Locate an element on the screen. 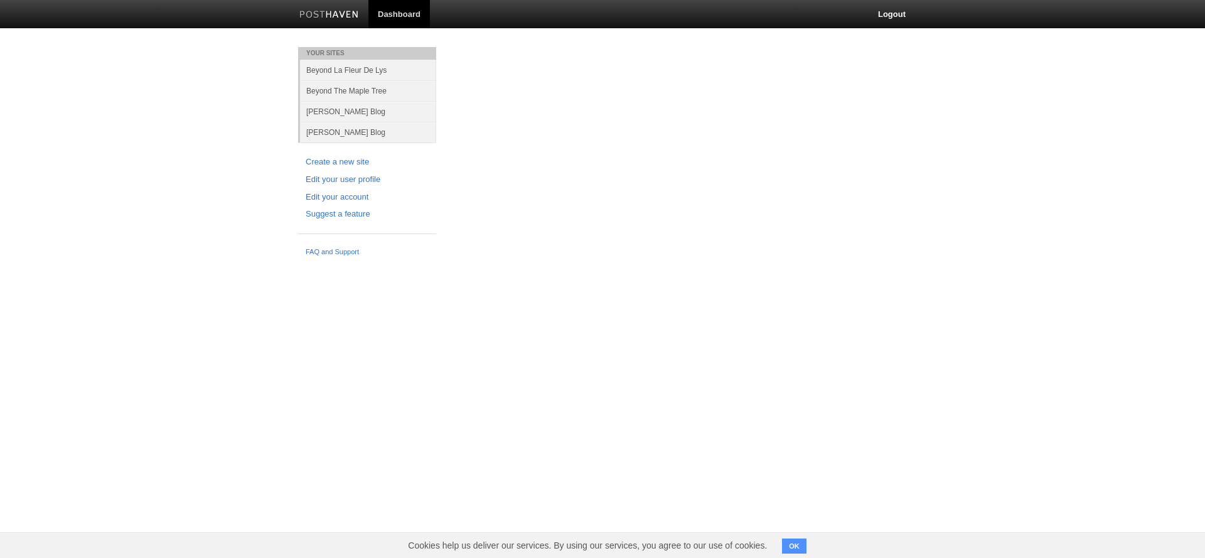 The image size is (1205, 558). a: Beyond La Fleur De Lys is located at coordinates (368, 70).